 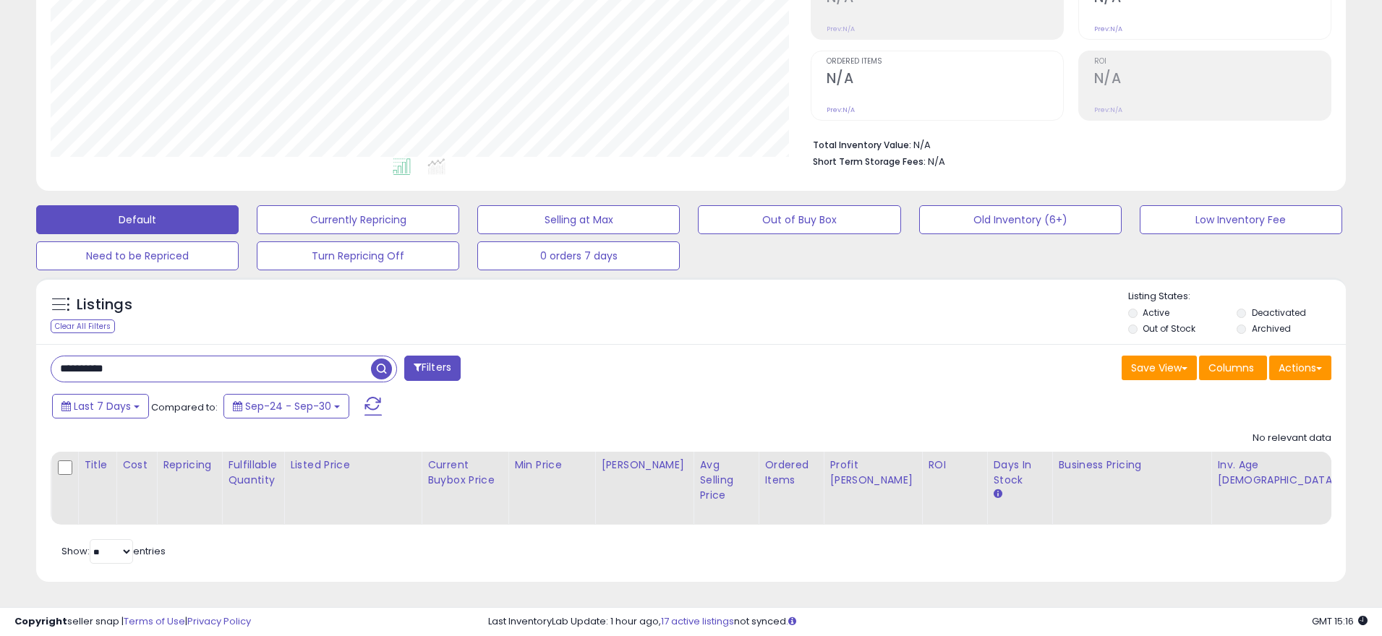 What do you see at coordinates (1168, 328) in the screenshot?
I see `label: Out of Stock` at bounding box center [1168, 328].